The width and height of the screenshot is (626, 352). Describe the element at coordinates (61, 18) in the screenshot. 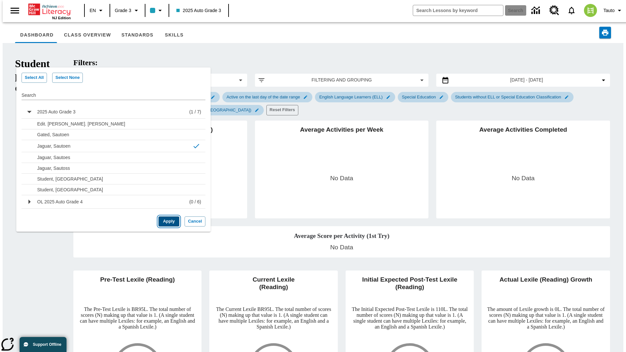

I see `span: NJ Edition` at that location.